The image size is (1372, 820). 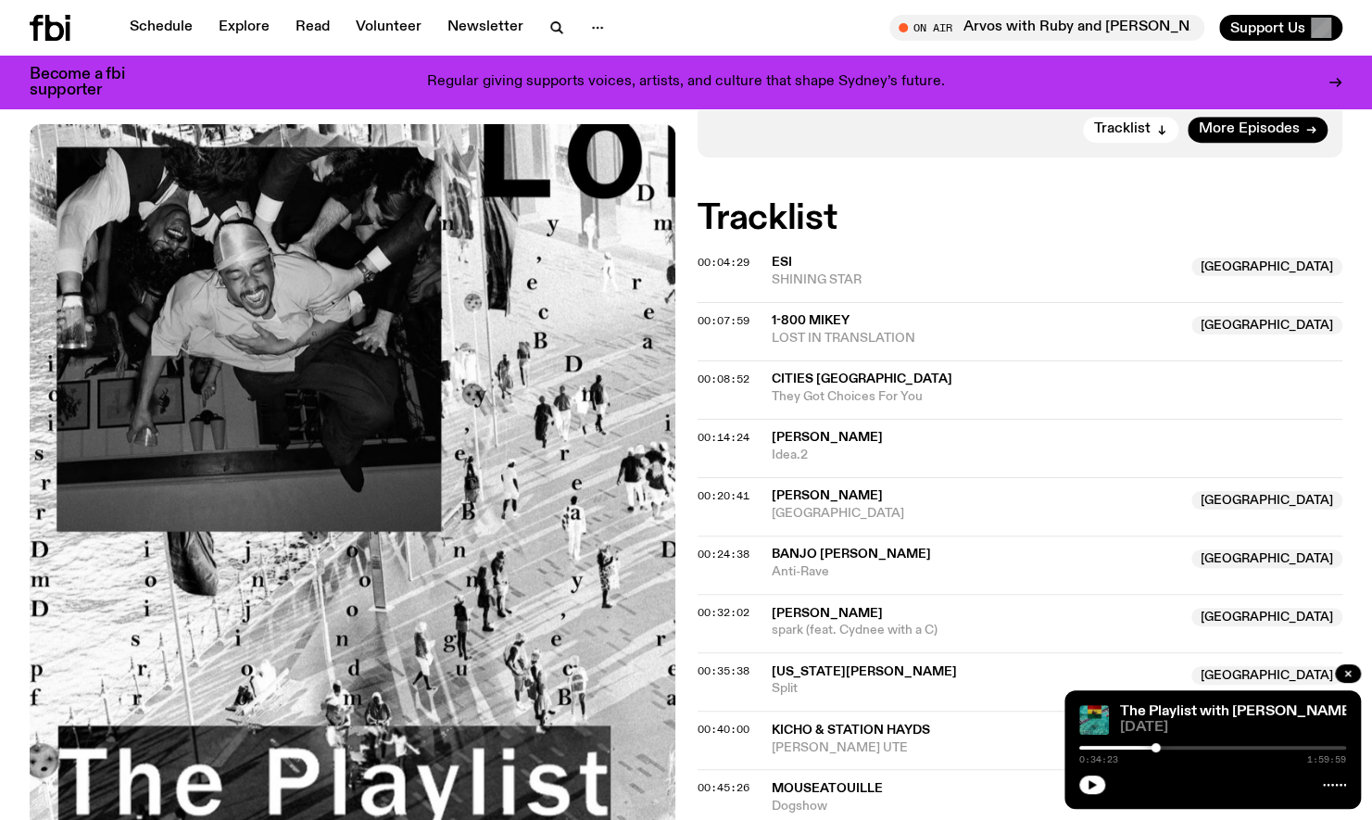 I want to click on button: 00:14:24, so click(x=724, y=437).